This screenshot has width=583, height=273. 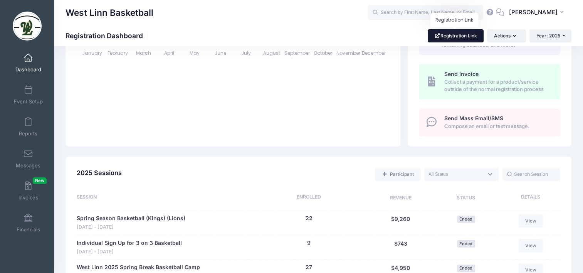 What do you see at coordinates (401, 247) in the screenshot?
I see `div: $743` at bounding box center [401, 247].